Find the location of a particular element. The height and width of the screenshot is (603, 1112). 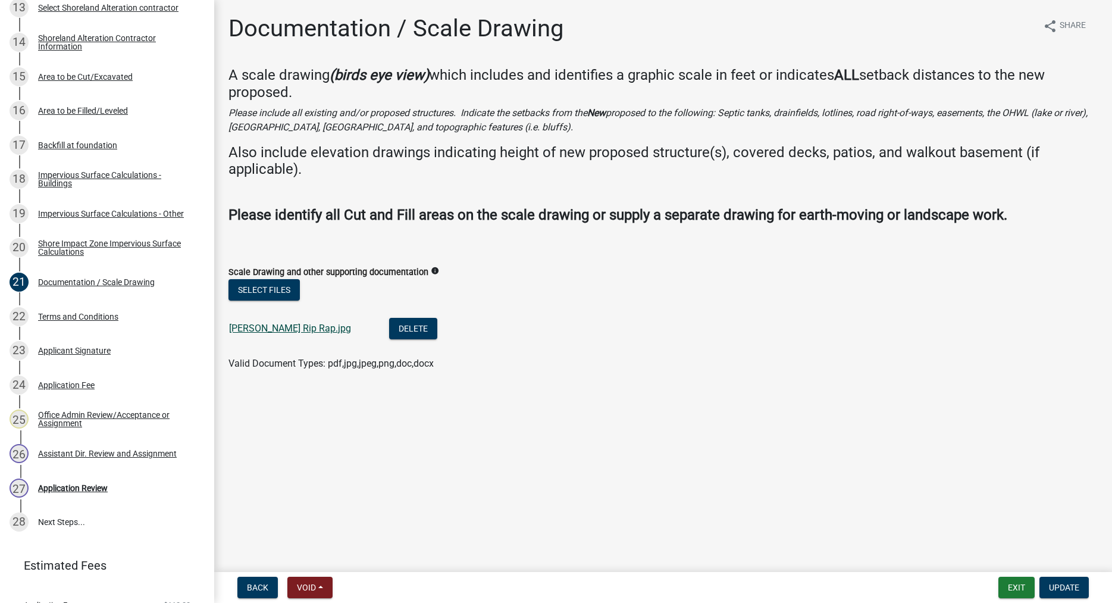

div: 17 is located at coordinates (19, 145).